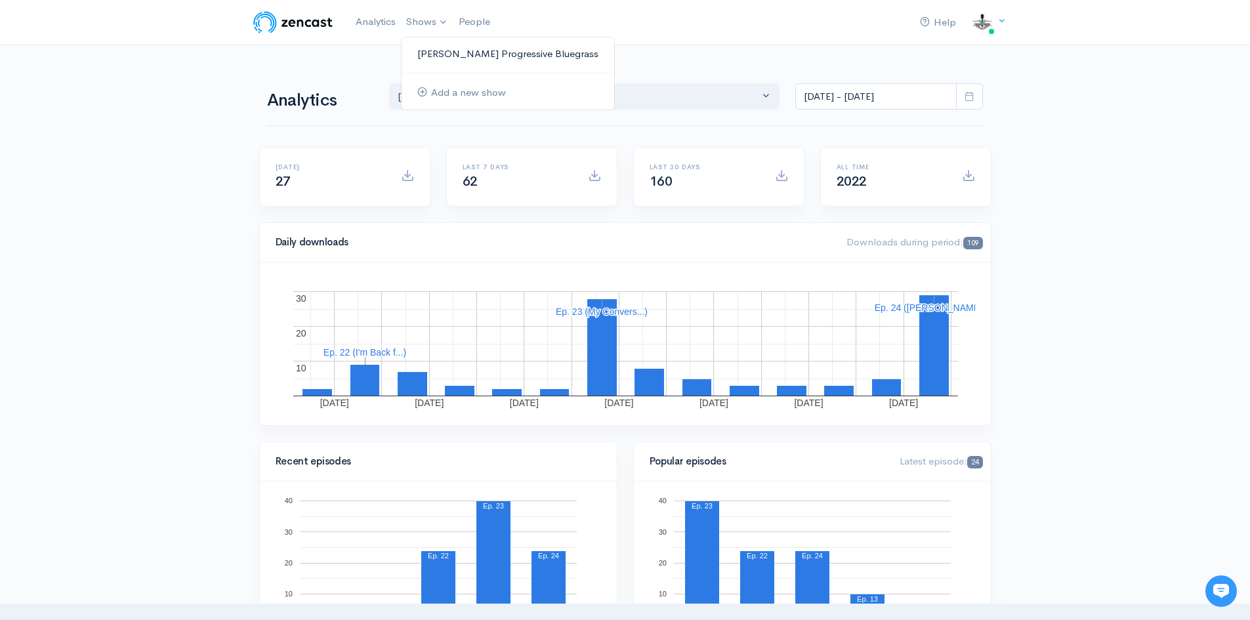 The height and width of the screenshot is (620, 1250). Describe the element at coordinates (767, 461) in the screenshot. I see `h4: Popular episodes` at that location.